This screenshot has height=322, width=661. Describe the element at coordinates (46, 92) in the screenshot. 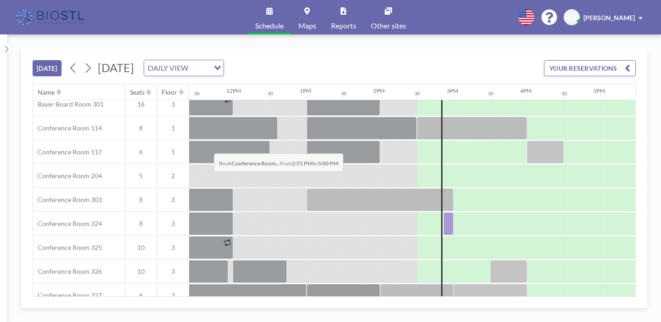

I see `div: Name` at that location.